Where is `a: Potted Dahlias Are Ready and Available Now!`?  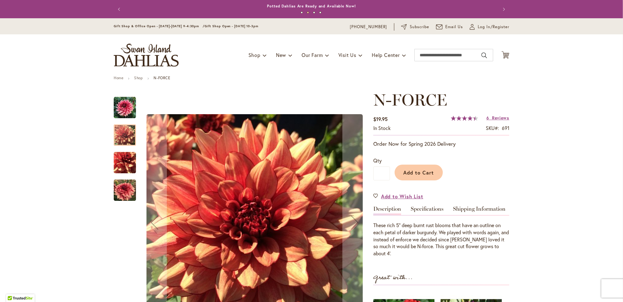
a: Potted Dahlias Are Ready and Available Now! is located at coordinates (311, 6).